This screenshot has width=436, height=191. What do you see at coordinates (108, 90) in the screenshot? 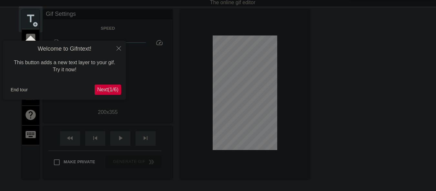
I see `button: Next` at bounding box center [108, 90].